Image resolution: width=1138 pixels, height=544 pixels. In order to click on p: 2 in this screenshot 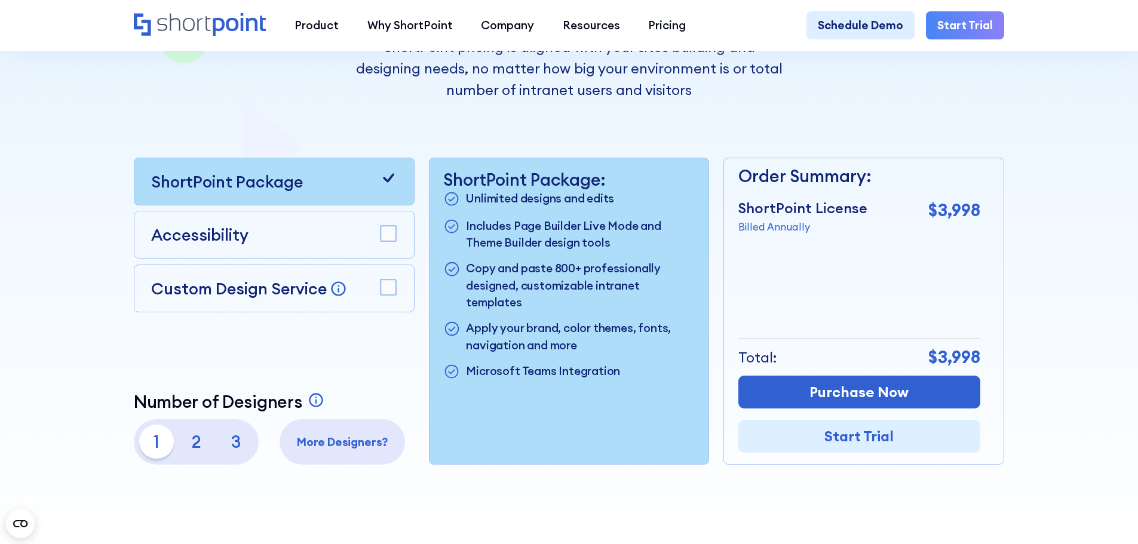, I will do `click(196, 442)`.